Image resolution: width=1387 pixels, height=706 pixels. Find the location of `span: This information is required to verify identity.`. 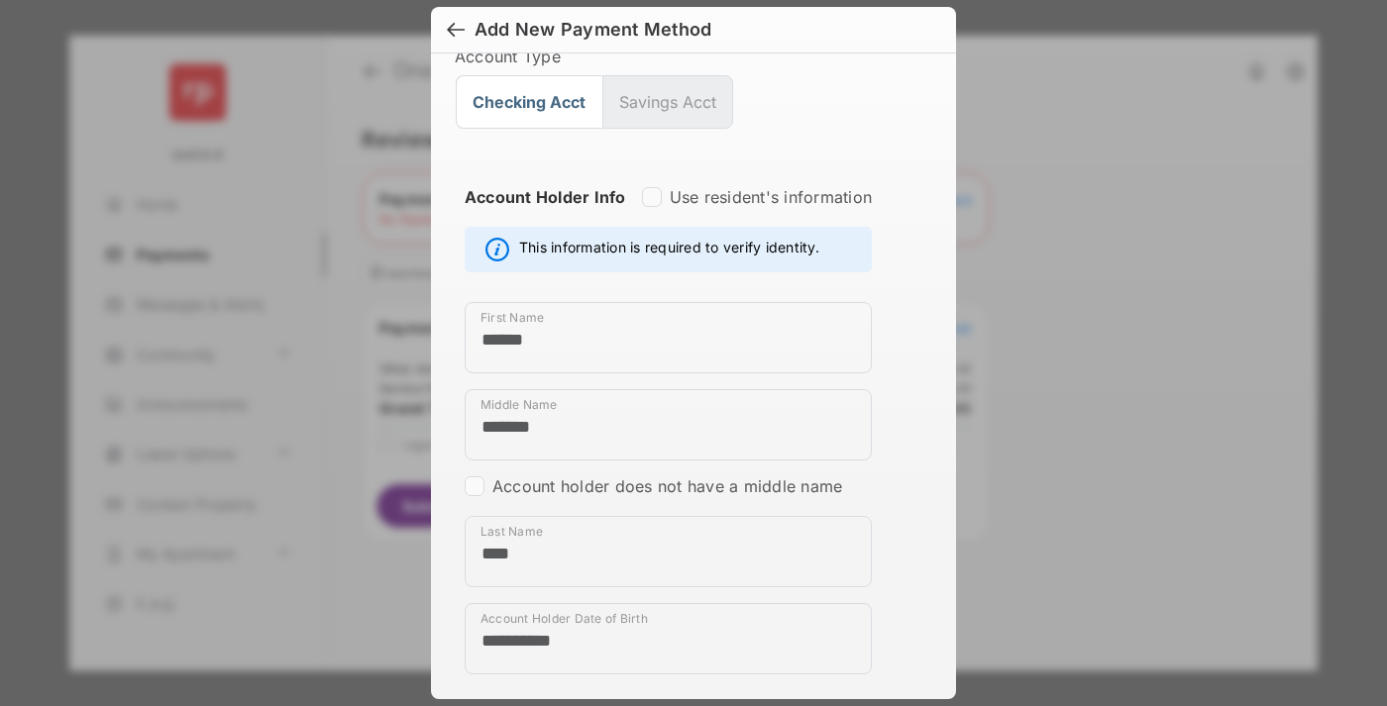

span: This information is required to verify identity. is located at coordinates (669, 250).